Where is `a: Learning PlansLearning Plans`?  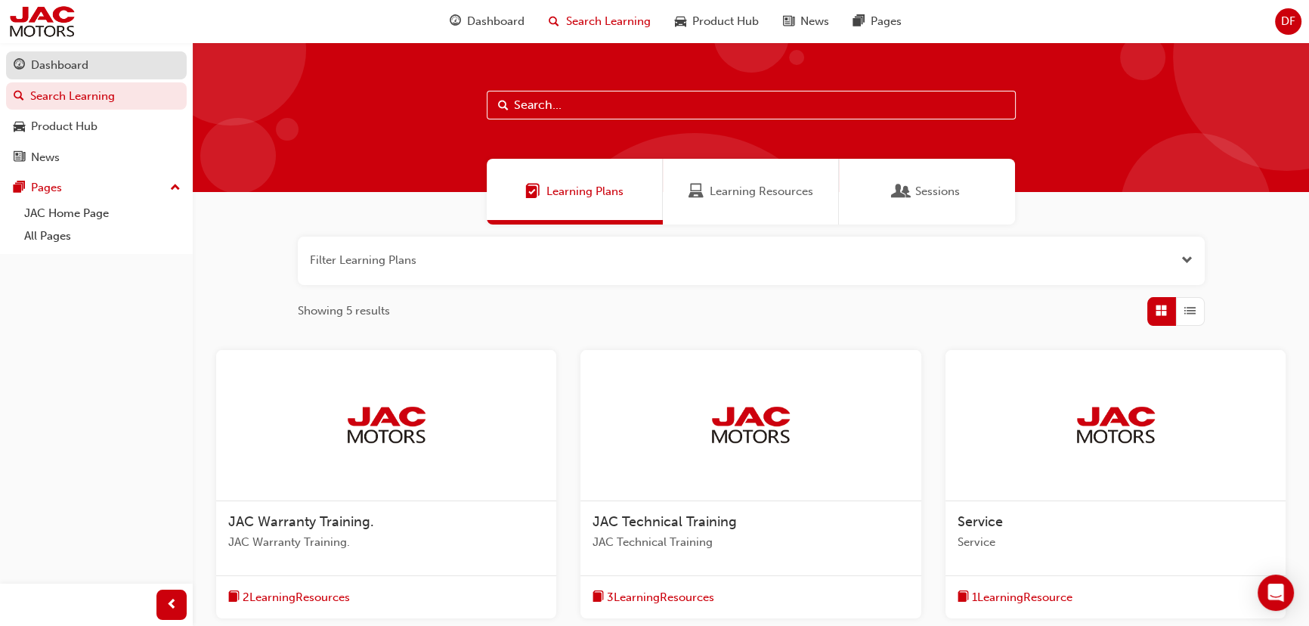 a: Learning PlansLearning Plans is located at coordinates (574, 191).